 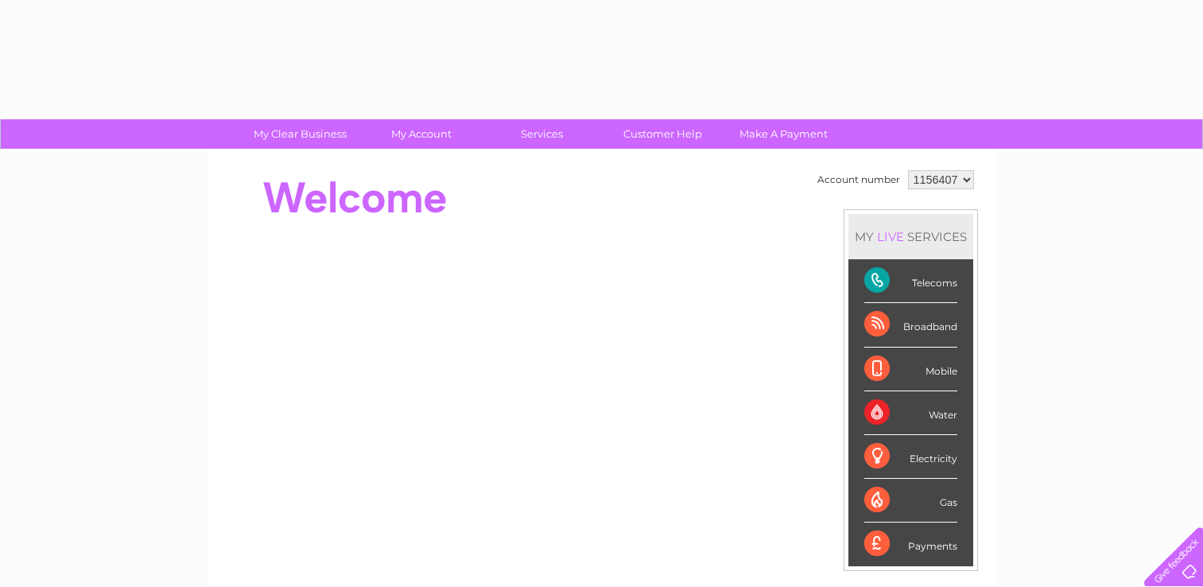 I want to click on a: My Clear Business, so click(x=300, y=134).